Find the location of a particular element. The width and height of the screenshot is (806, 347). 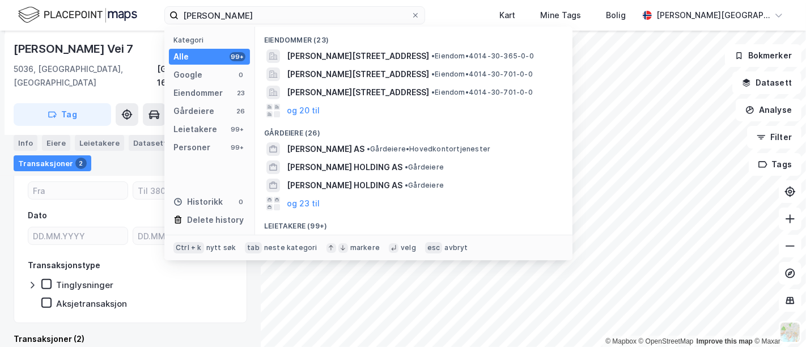

div: Mine Tags is located at coordinates (561, 15).